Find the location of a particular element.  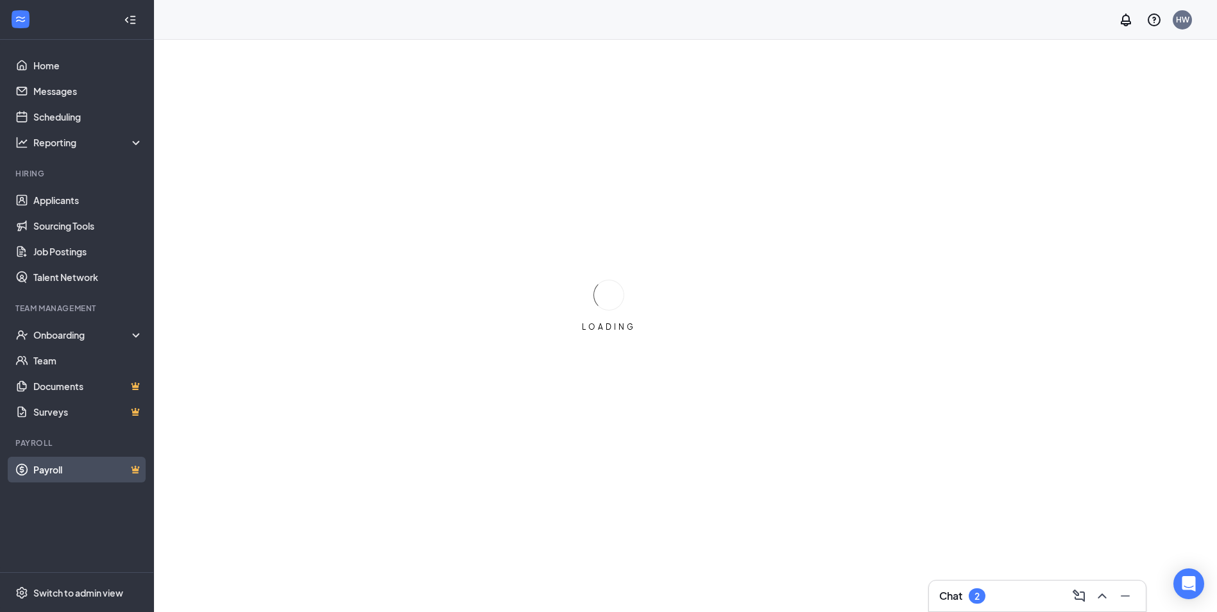

a: Job Postings is located at coordinates (88, 252).